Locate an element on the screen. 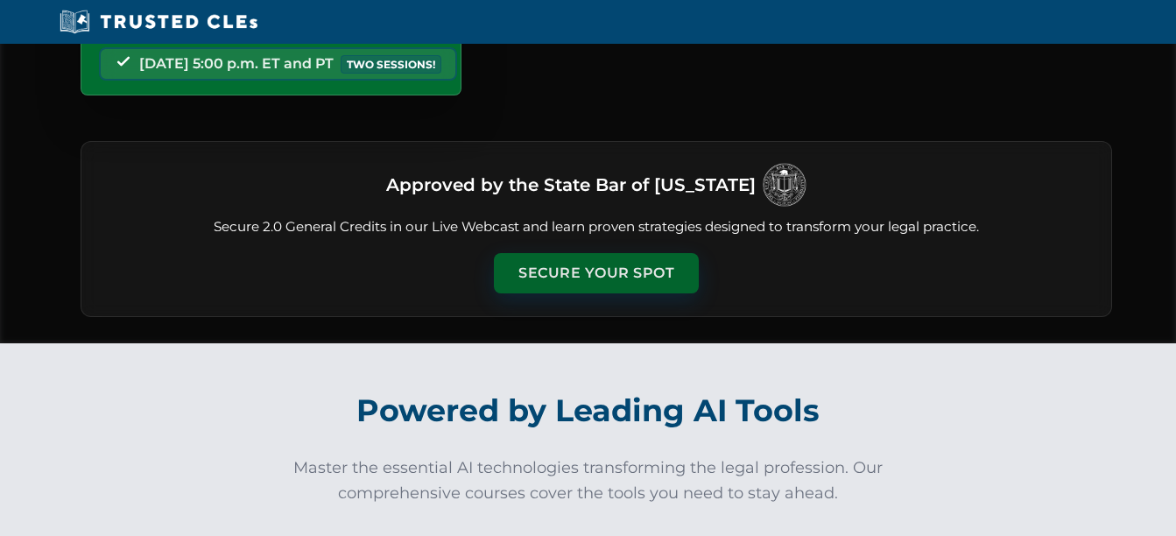 The width and height of the screenshot is (1176, 536). h2: Powered by Leading AI Tools is located at coordinates (588, 411).